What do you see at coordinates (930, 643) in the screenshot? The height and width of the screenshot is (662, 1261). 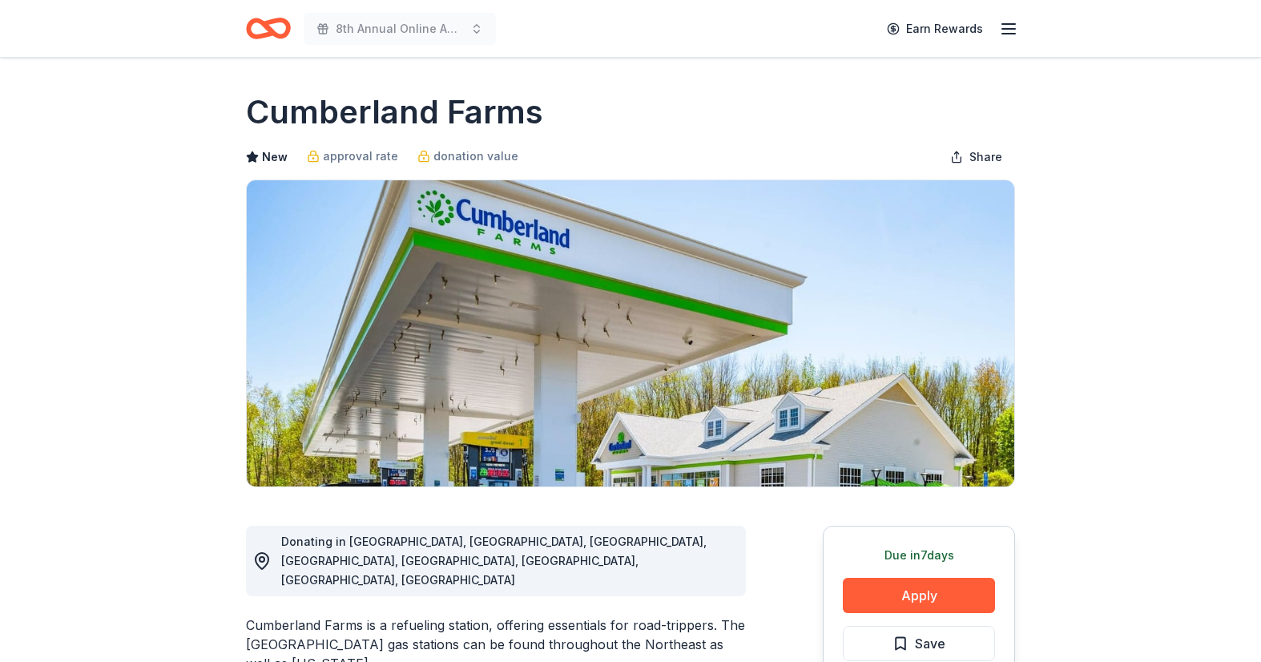 I see `span: Save` at bounding box center [930, 643].